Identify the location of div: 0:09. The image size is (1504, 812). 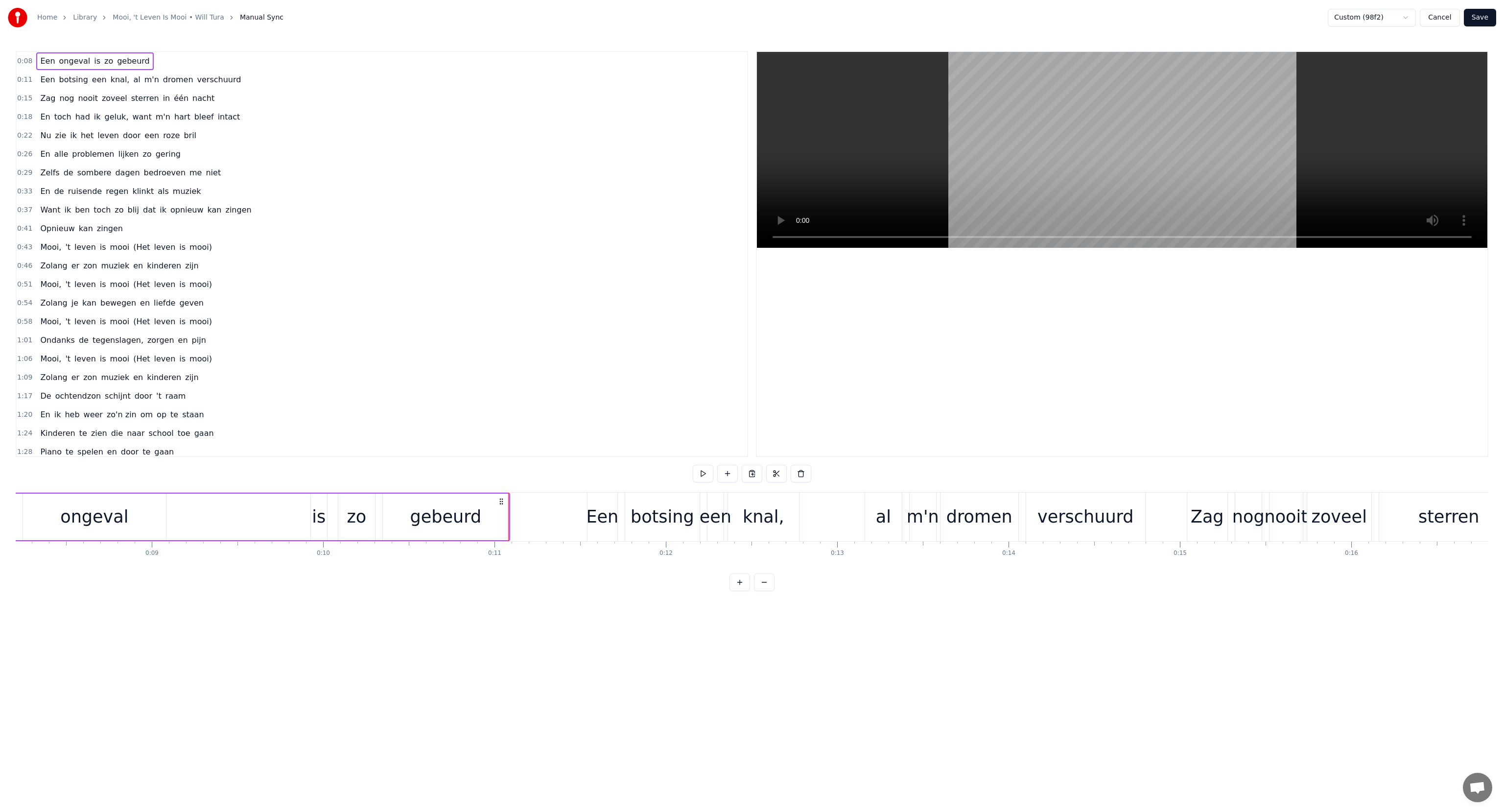
(152, 553).